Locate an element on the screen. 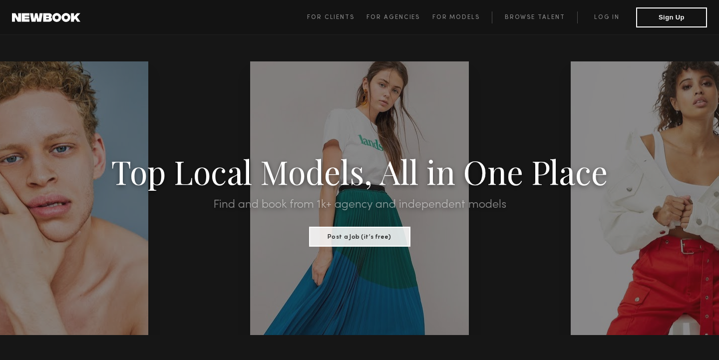 Image resolution: width=719 pixels, height=360 pixels. a: For Models is located at coordinates (462, 17).